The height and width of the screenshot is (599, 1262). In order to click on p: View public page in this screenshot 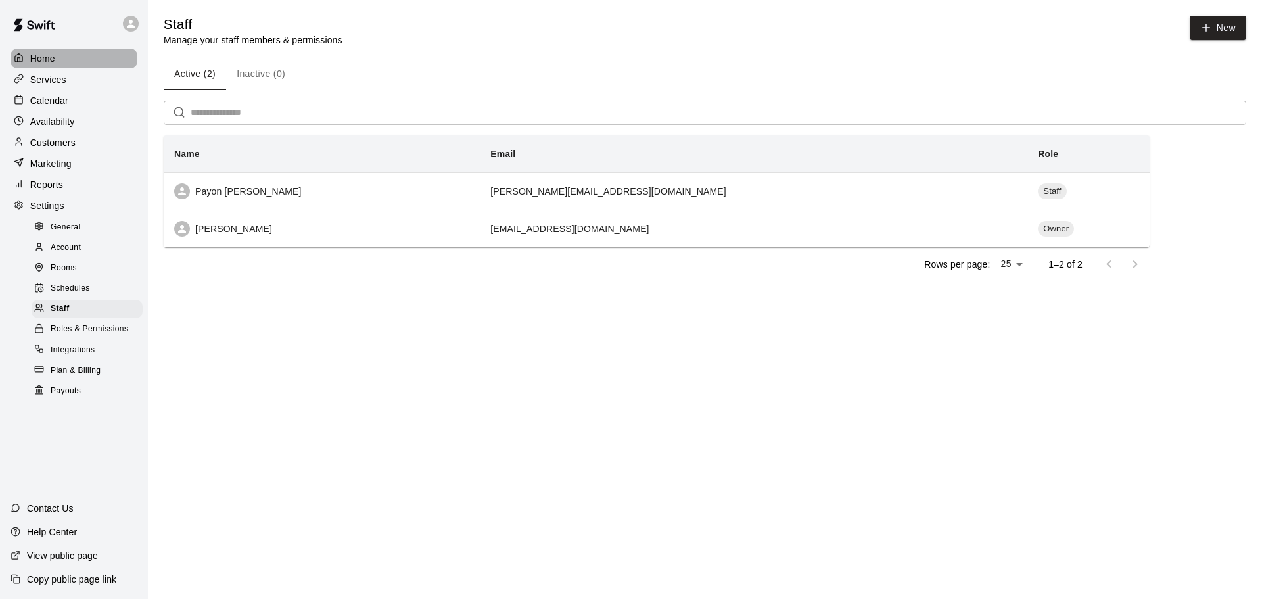, I will do `click(62, 556)`.